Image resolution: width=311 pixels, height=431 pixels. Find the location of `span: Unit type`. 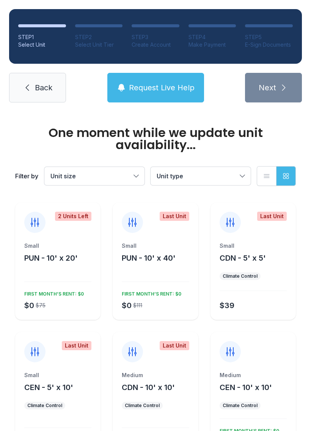

span: Unit type is located at coordinates (170, 176).